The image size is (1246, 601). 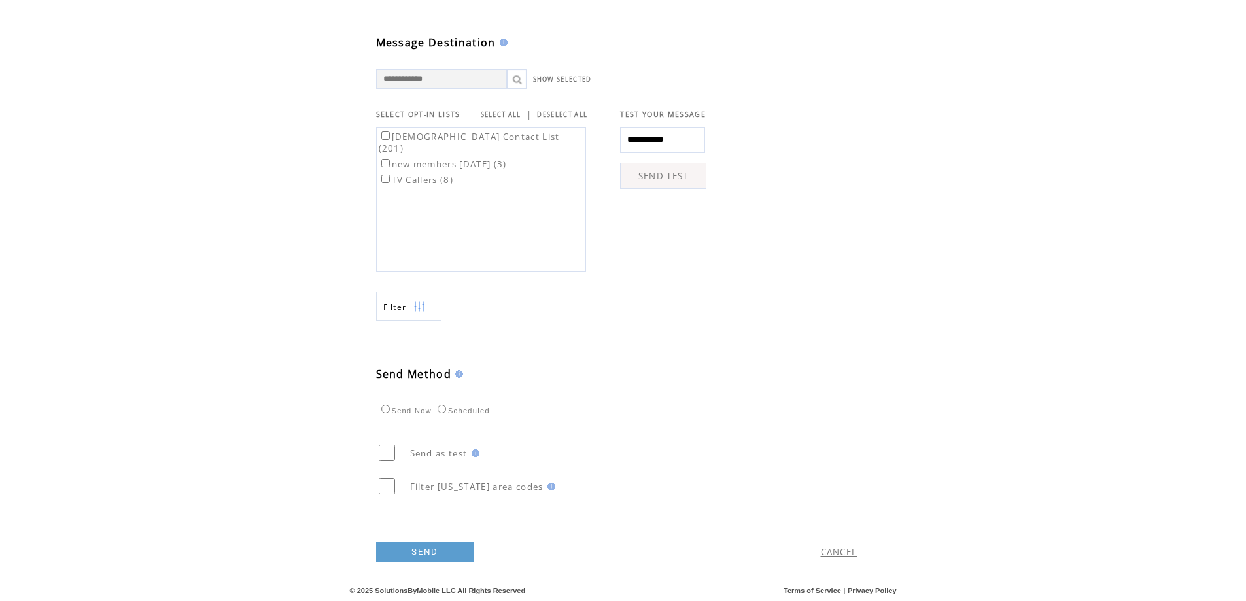 What do you see at coordinates (439, 453) in the screenshot?
I see `span: Send as test` at bounding box center [439, 453].